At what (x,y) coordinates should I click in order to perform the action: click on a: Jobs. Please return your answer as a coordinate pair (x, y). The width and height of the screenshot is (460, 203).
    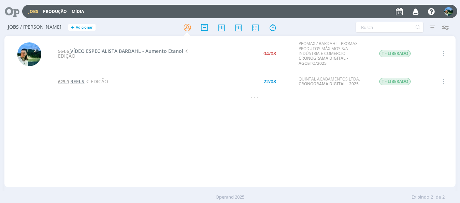
    Looking at the image, I should click on (33, 11).